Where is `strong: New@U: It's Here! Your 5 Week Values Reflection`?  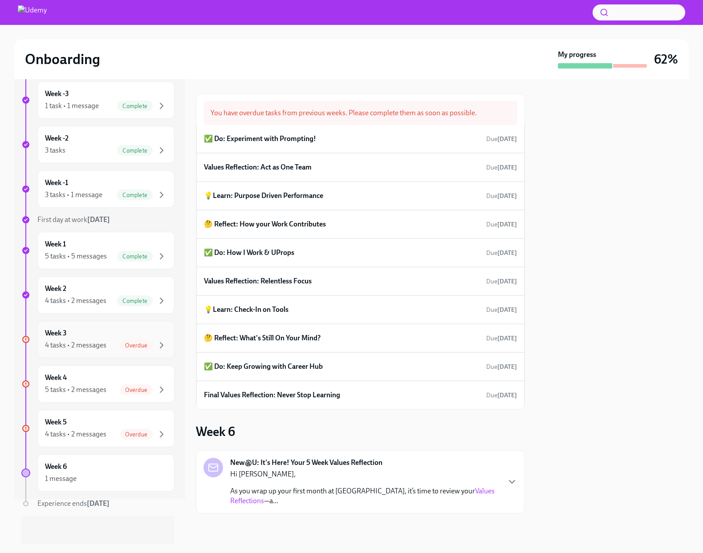
strong: New@U: It's Here! Your 5 Week Values Reflection is located at coordinates (306, 463).